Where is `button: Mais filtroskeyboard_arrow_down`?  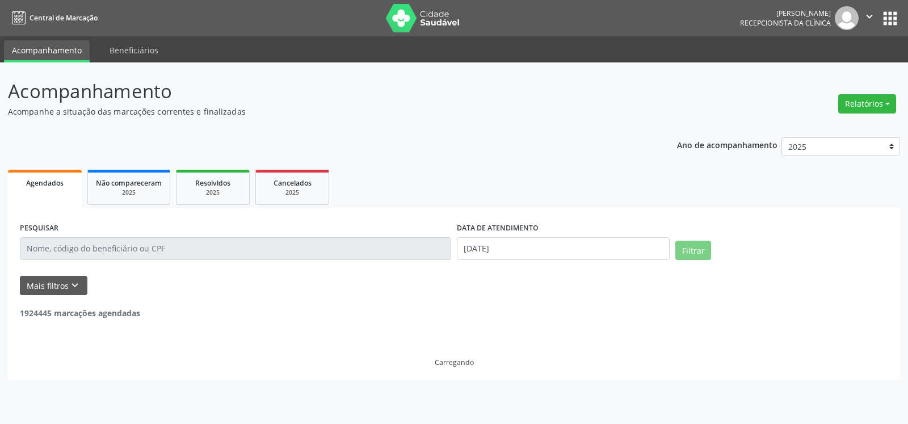
button: Mais filtroskeyboard_arrow_down is located at coordinates (53, 286).